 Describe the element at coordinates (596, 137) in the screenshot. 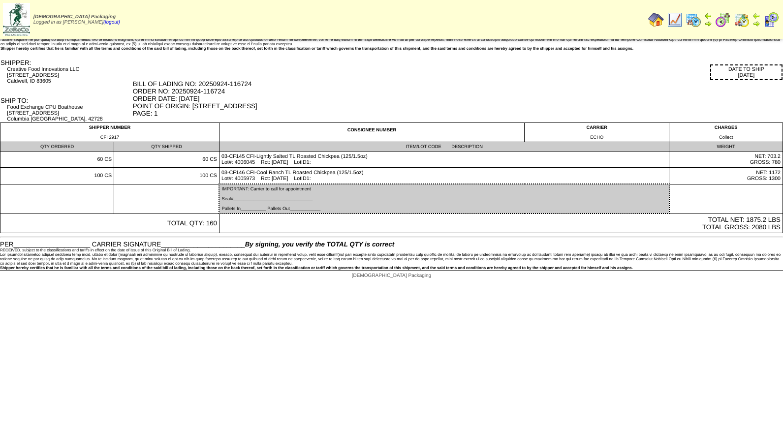

I see `div: ECHO` at that location.